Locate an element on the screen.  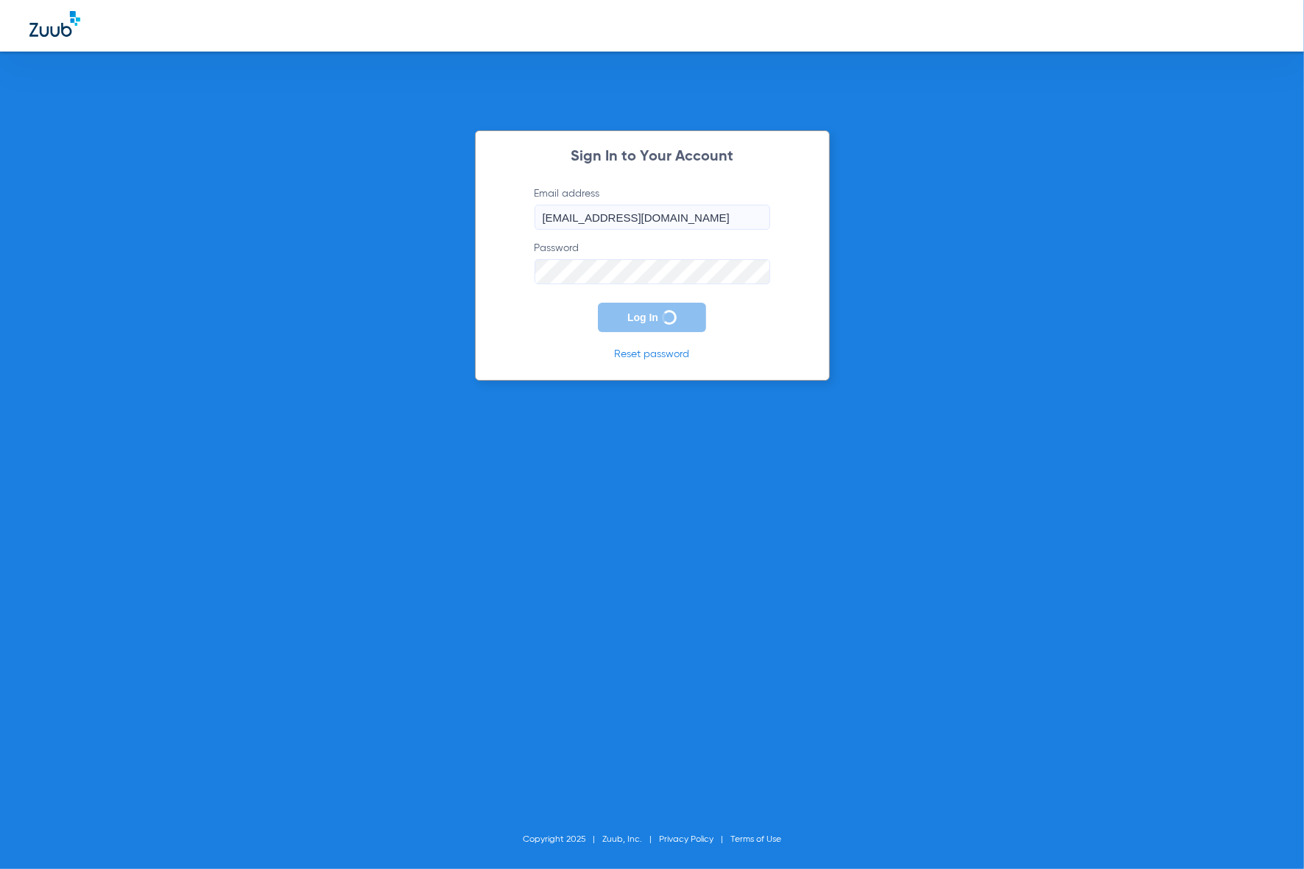
li: Copyright 2025 is located at coordinates (563, 839).